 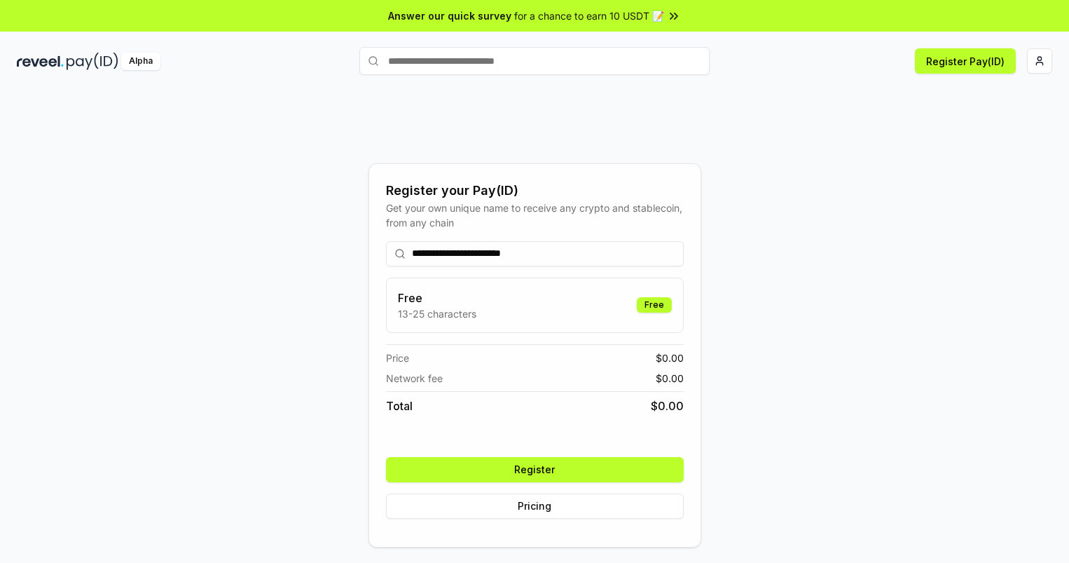 I want to click on button: Register, so click(x=535, y=469).